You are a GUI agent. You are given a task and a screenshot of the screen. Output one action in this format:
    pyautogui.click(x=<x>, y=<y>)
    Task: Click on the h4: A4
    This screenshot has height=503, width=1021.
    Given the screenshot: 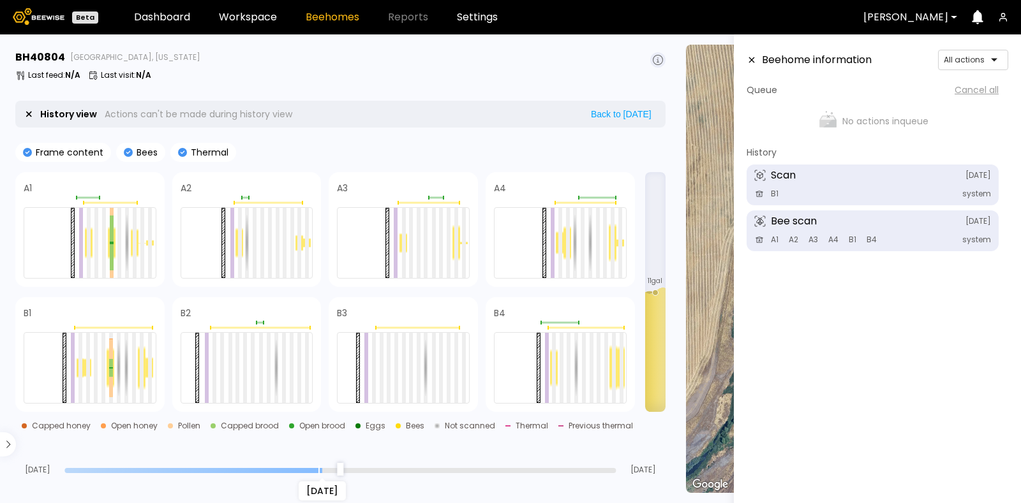 What is the action you would take?
    pyautogui.click(x=499, y=188)
    